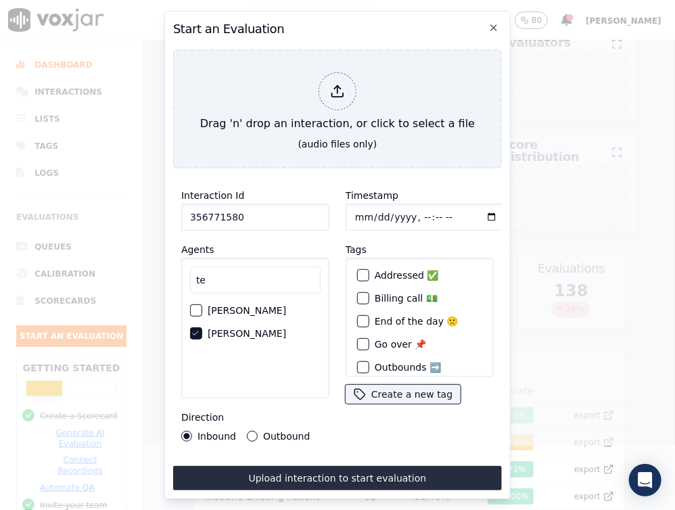 This screenshot has width=675, height=510. What do you see at coordinates (255, 217) in the screenshot?
I see `input: reference id, file name, etc` at bounding box center [255, 217].